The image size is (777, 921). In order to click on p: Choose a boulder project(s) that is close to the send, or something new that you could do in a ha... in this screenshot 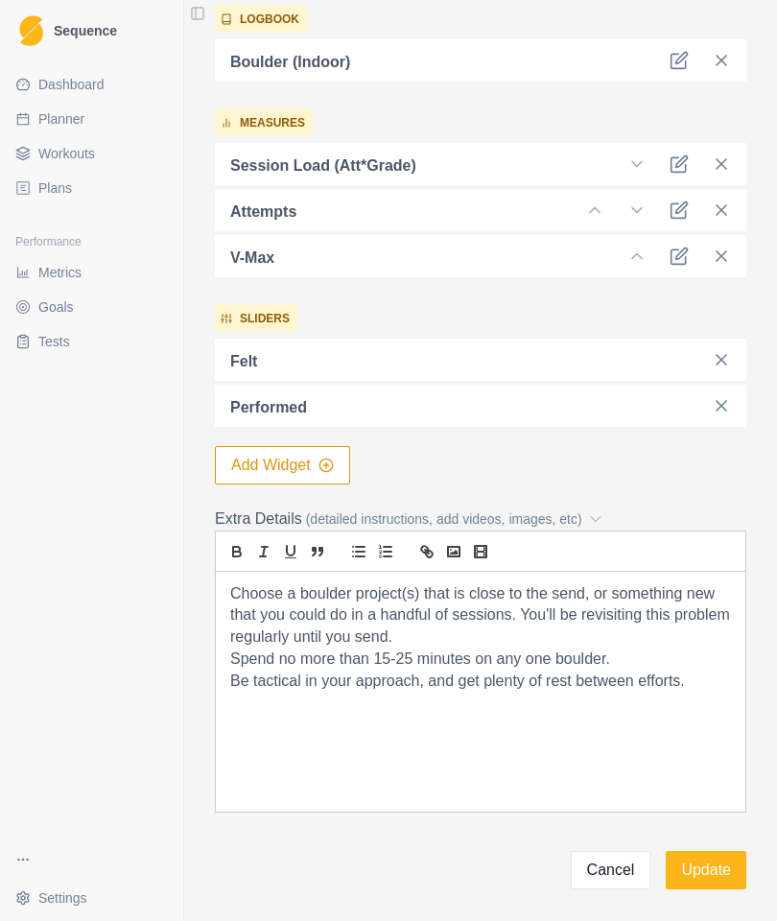, I will do `click(481, 616)`.